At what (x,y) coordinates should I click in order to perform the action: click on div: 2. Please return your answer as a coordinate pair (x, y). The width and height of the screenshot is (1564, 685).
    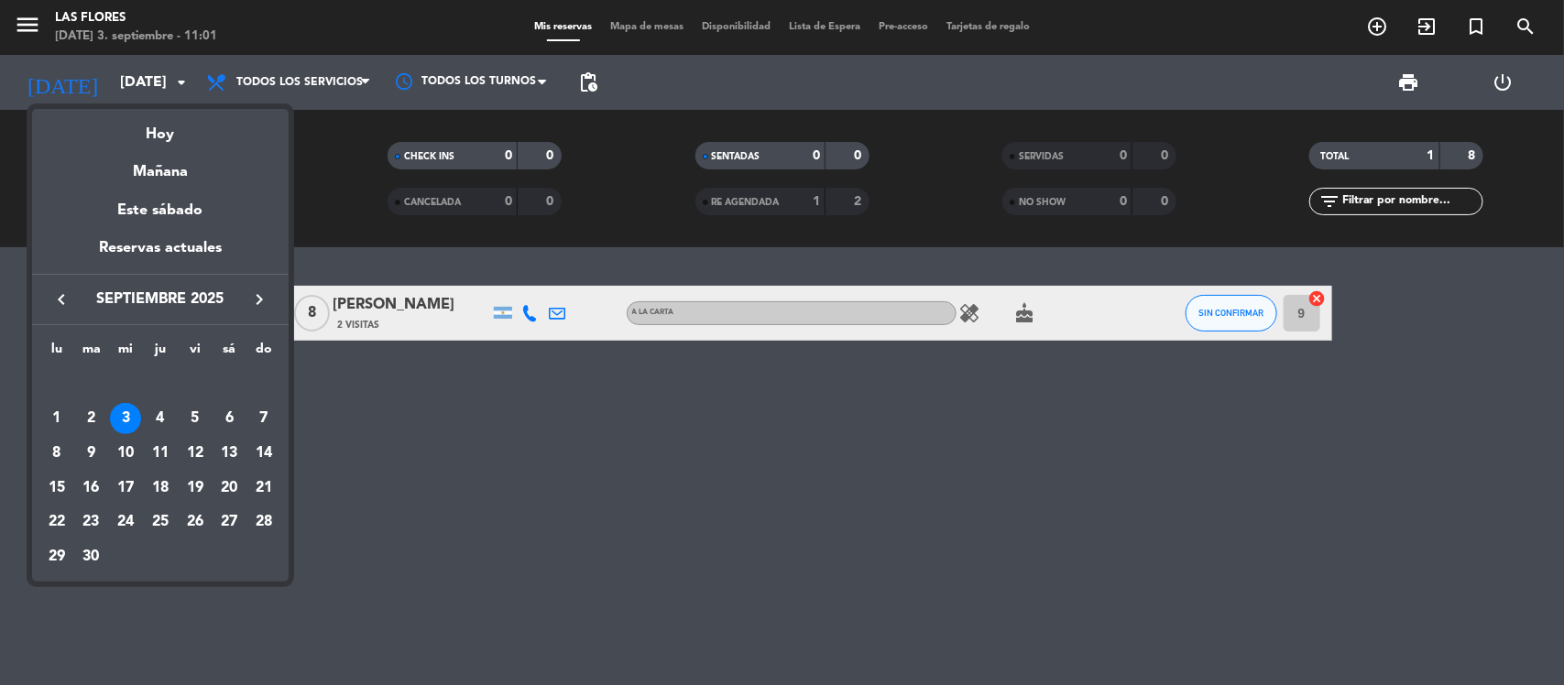
    Looking at the image, I should click on (92, 419).